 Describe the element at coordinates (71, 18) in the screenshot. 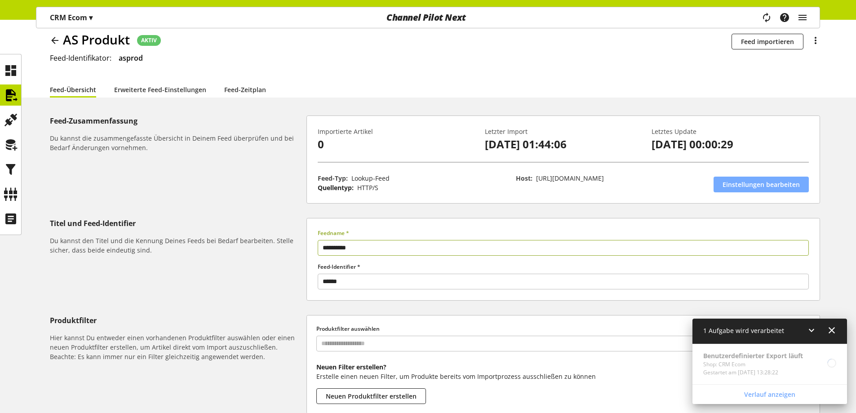

I see `p: CRM Ecom` at that location.